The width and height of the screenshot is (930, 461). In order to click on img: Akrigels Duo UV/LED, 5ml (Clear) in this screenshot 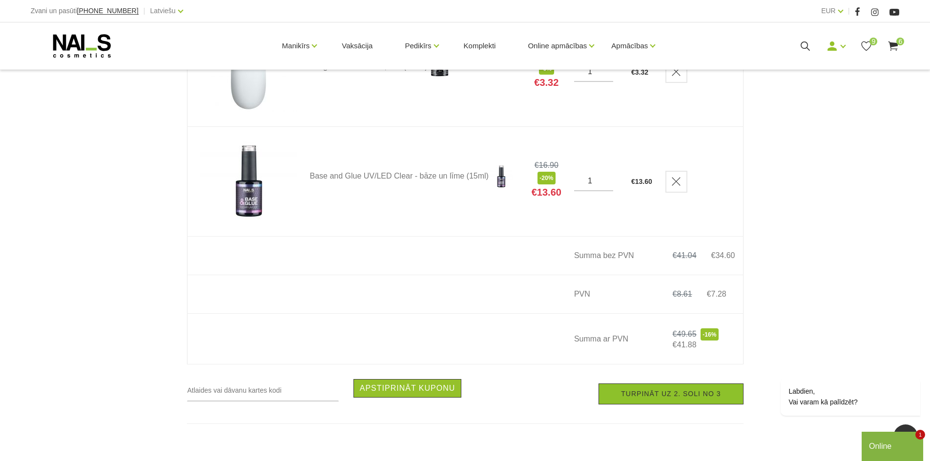, I will do `click(248, 72)`.